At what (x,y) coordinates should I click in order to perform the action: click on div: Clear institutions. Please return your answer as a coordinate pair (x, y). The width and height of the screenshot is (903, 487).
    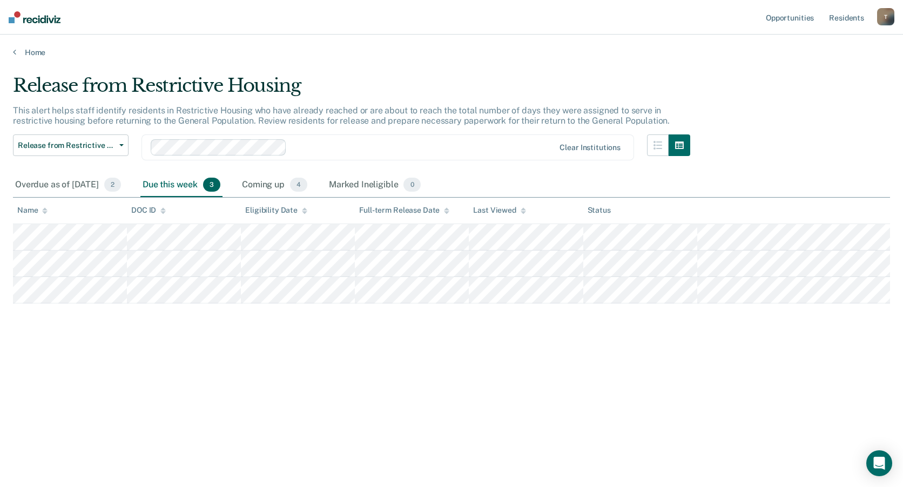
    Looking at the image, I should click on (590, 148).